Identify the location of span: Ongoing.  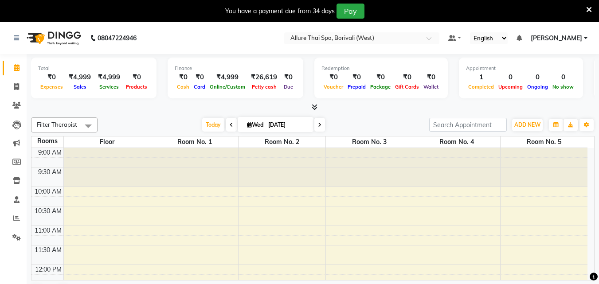
(537, 87).